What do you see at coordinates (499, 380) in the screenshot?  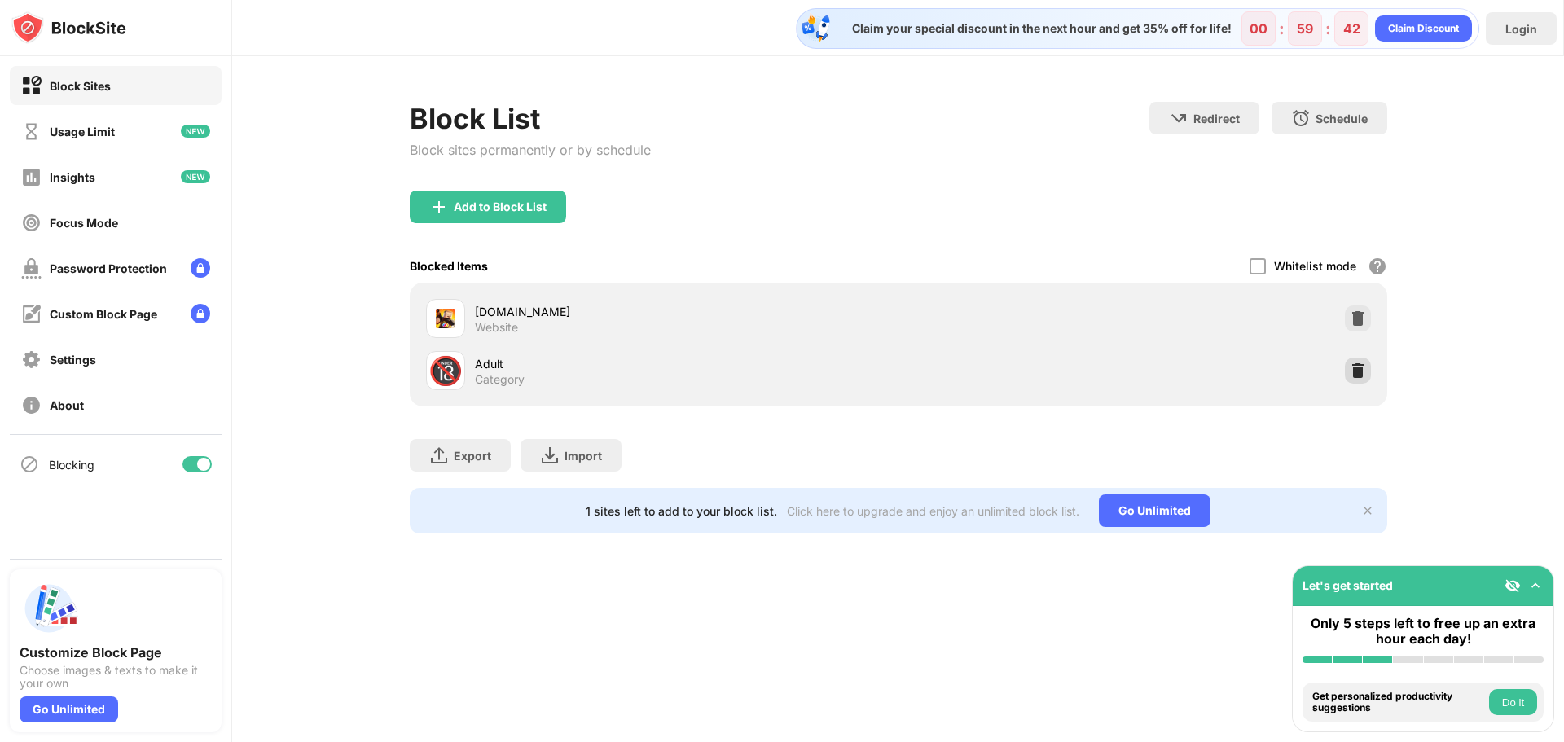 I see `div: Category` at bounding box center [499, 380].